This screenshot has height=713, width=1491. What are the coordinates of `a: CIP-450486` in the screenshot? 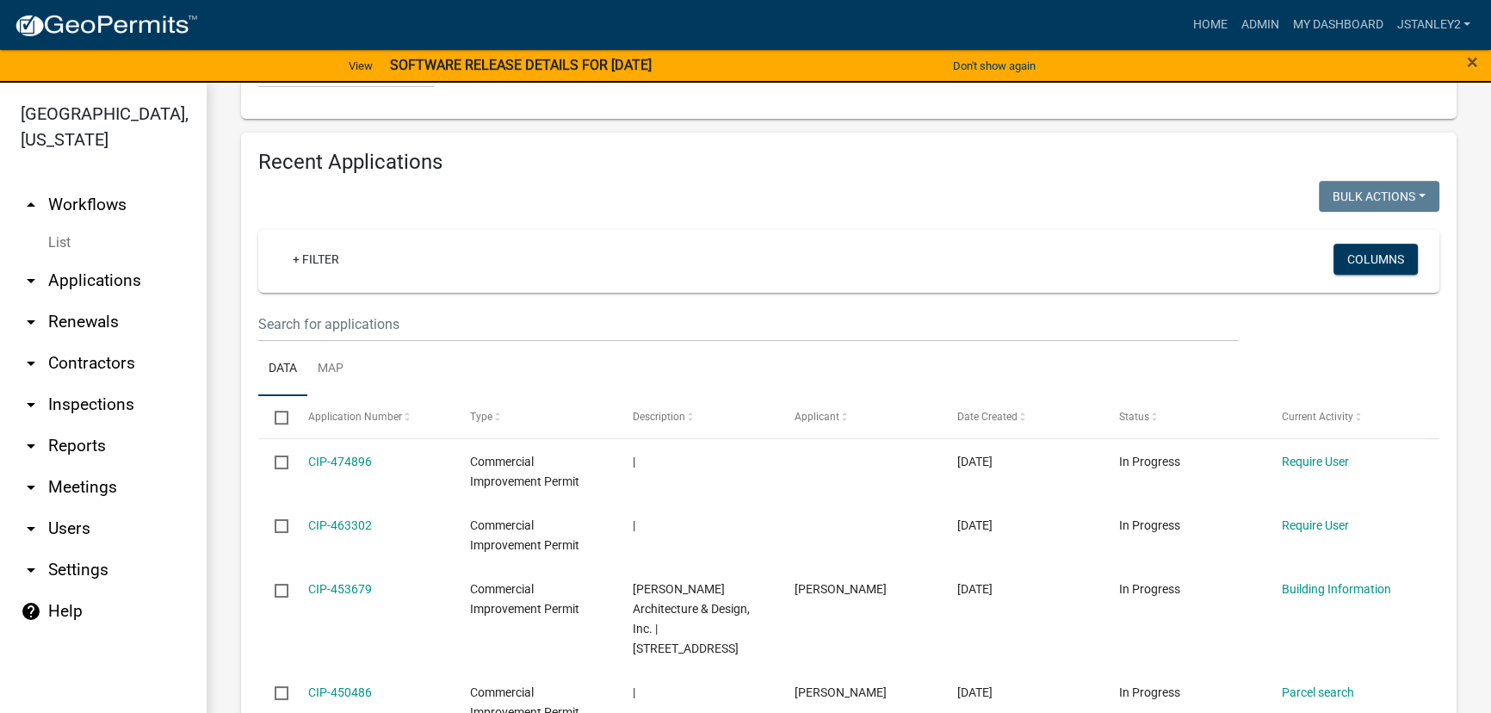 It's located at (340, 692).